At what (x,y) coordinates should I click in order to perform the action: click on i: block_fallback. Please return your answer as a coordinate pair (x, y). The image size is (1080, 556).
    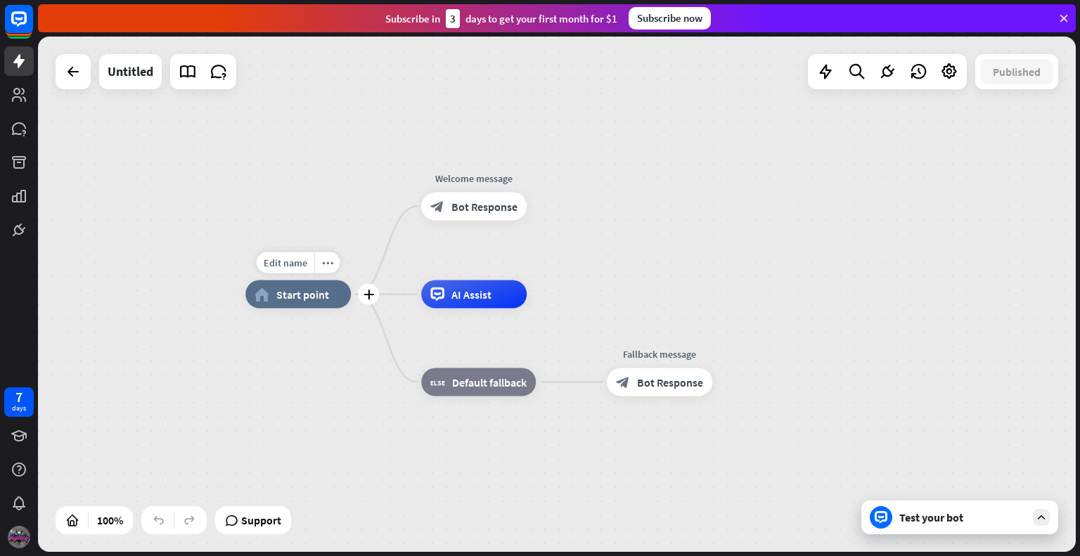
    Looking at the image, I should click on (437, 383).